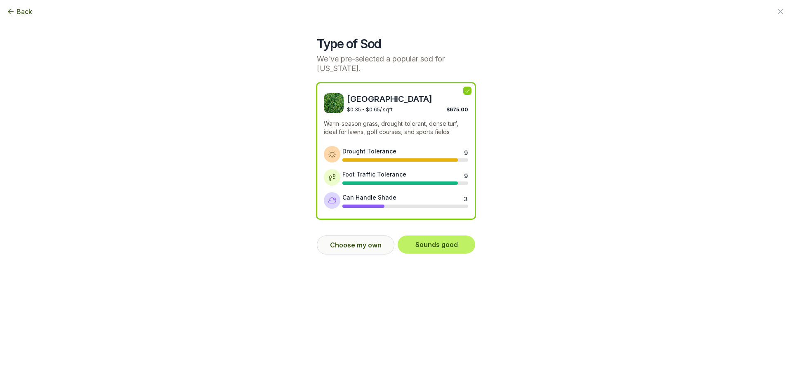 The width and height of the screenshot is (792, 379). Describe the element at coordinates (369, 151) in the screenshot. I see `div: Drought Tolerance` at that location.